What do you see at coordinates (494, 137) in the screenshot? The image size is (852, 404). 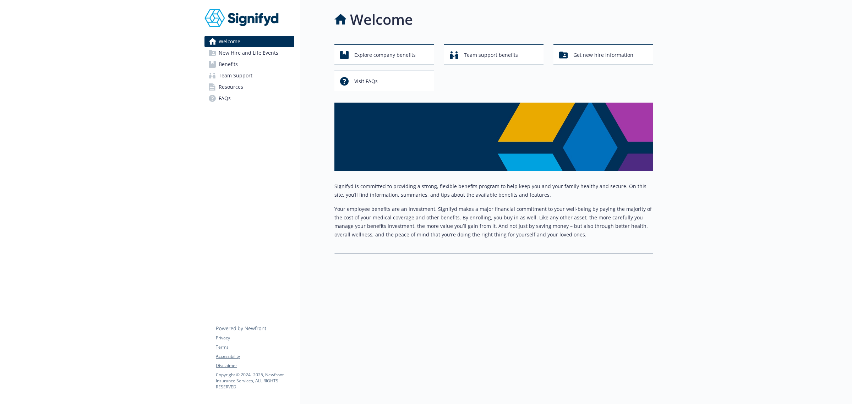 I see `img: overview page banner` at bounding box center [494, 137].